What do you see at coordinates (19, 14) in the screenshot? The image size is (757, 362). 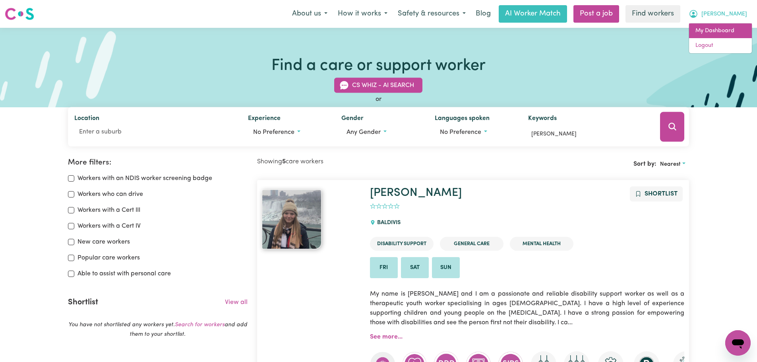 I see `a: Careseekers logo` at bounding box center [19, 14].